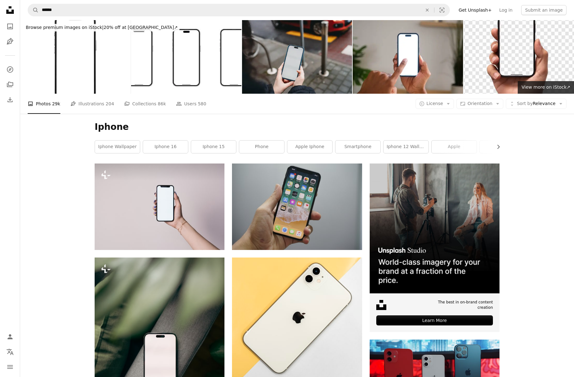  I want to click on a: Download History, so click(10, 100).